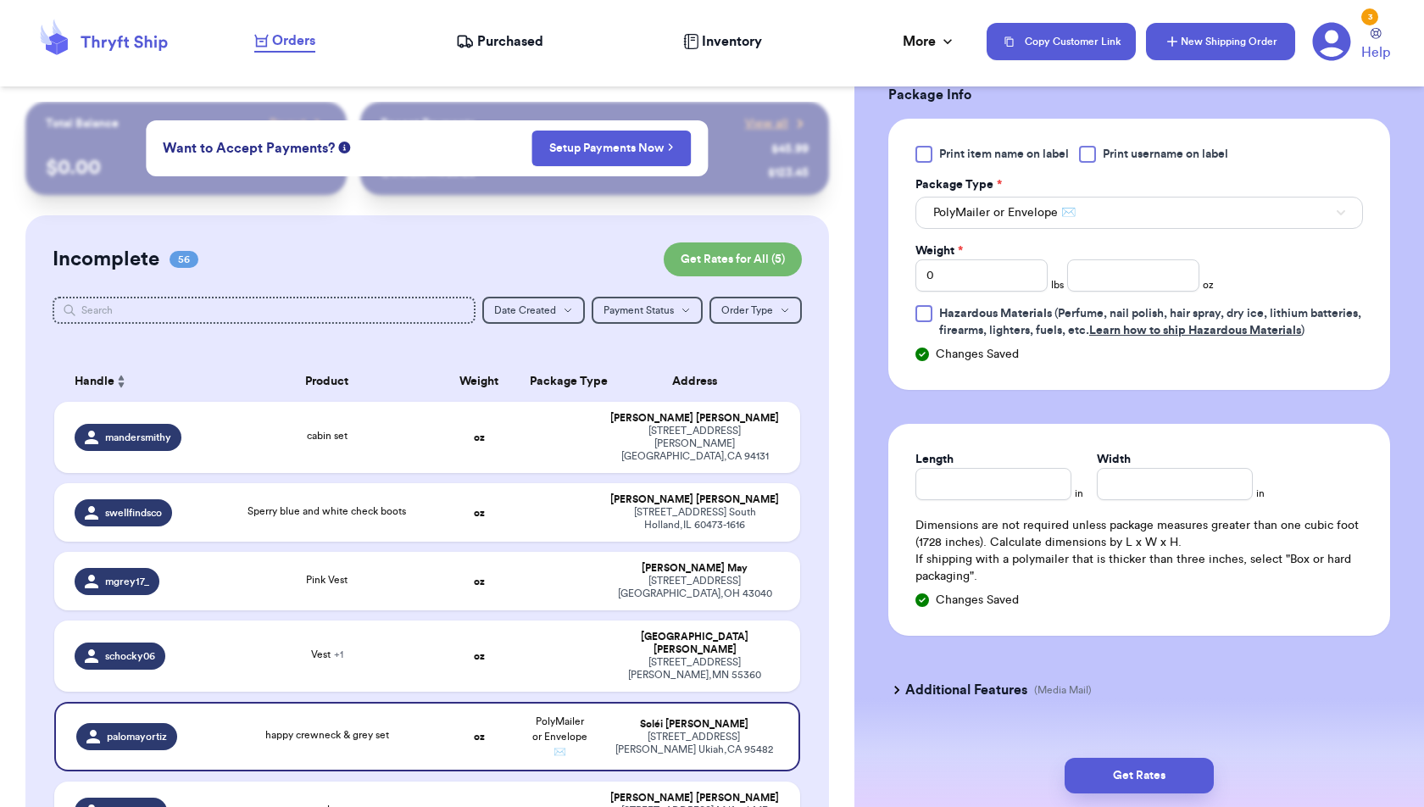  Describe the element at coordinates (611, 148) in the screenshot. I see `button: Setup Payments Now` at that location.